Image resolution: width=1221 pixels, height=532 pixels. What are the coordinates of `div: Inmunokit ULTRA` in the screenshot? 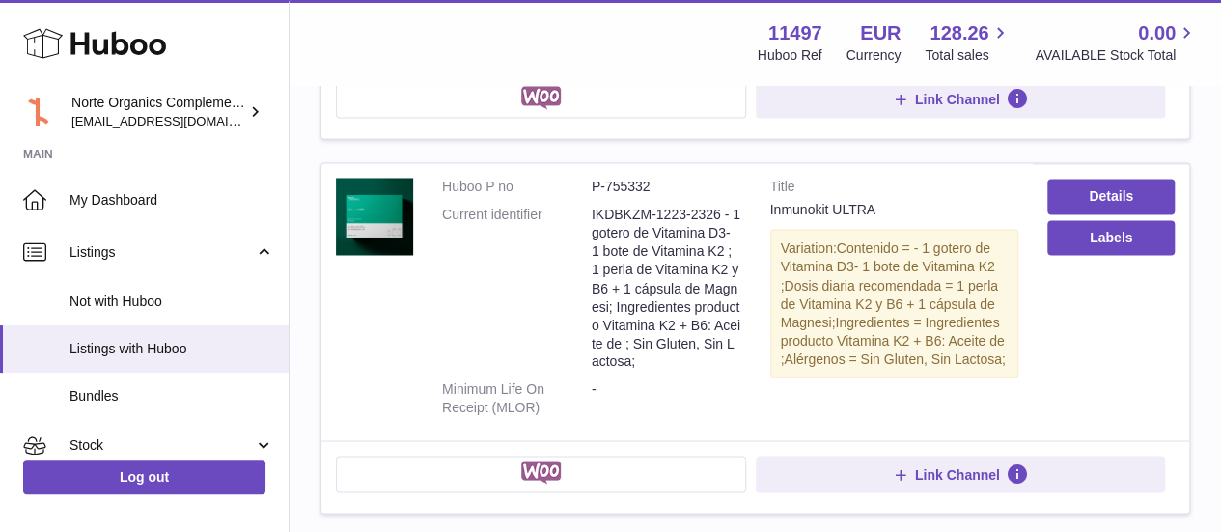 It's located at (895, 209).